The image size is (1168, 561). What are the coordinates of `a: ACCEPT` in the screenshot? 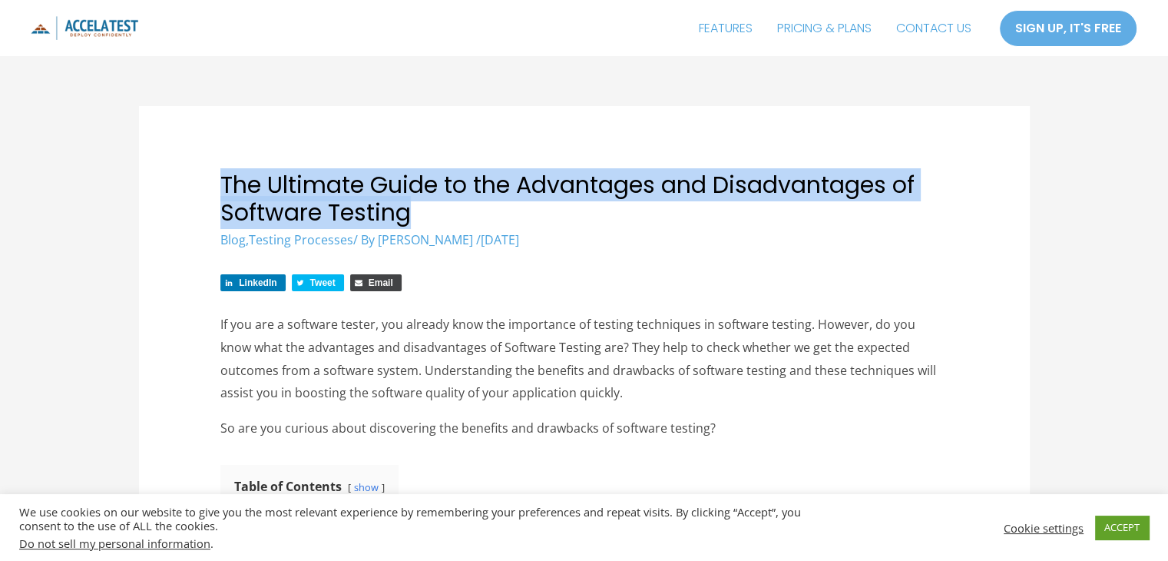 It's located at (1122, 527).